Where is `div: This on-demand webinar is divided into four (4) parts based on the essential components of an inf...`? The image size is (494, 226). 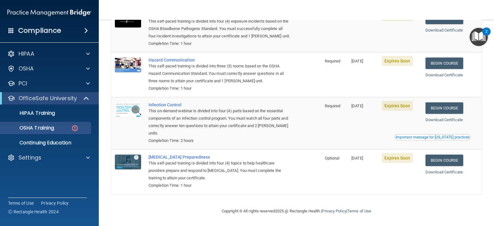
div: This on-demand webinar is divided into four (4) parts based on the essential components of an inf... is located at coordinates (219, 122).